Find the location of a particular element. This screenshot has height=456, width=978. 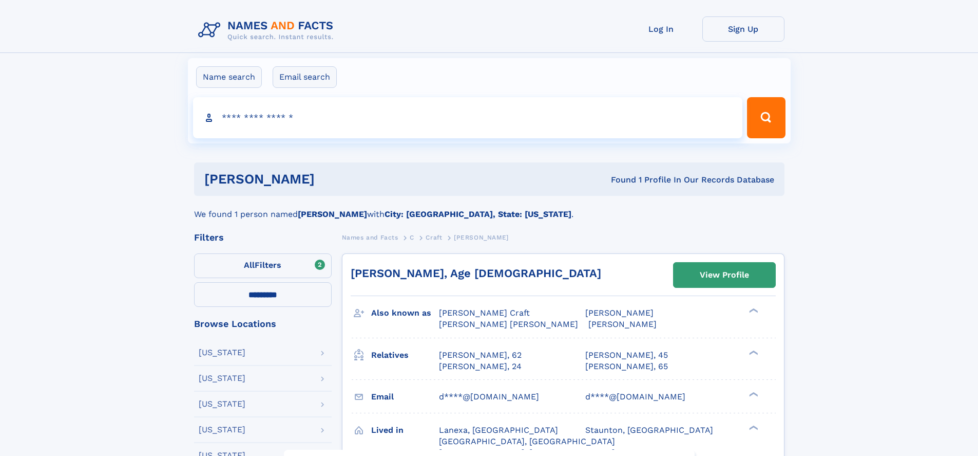

span: Craft is located at coordinates (434, 237).